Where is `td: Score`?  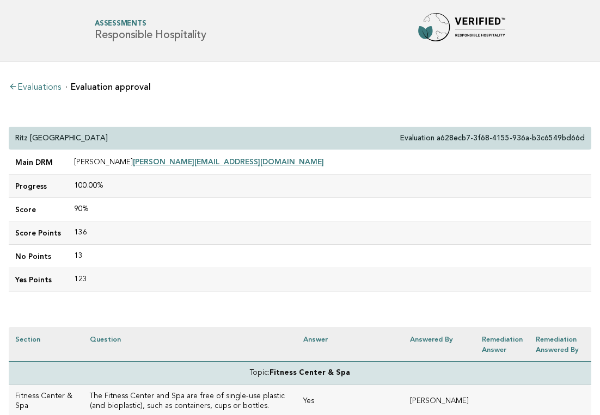 td: Score is located at coordinates (38, 210).